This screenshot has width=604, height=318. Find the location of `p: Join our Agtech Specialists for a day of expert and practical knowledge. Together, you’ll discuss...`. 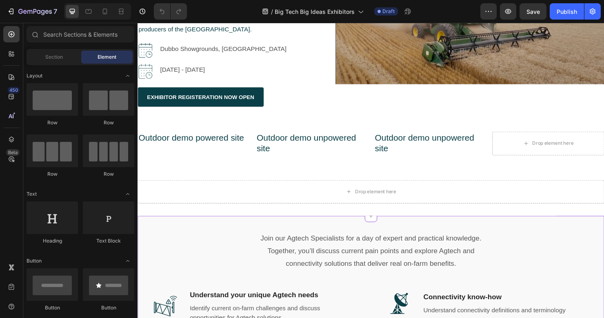

p: Join our Agtech Specialists for a day of expert and practical knowledge. Together, you’ll discuss... is located at coordinates (245, 239).